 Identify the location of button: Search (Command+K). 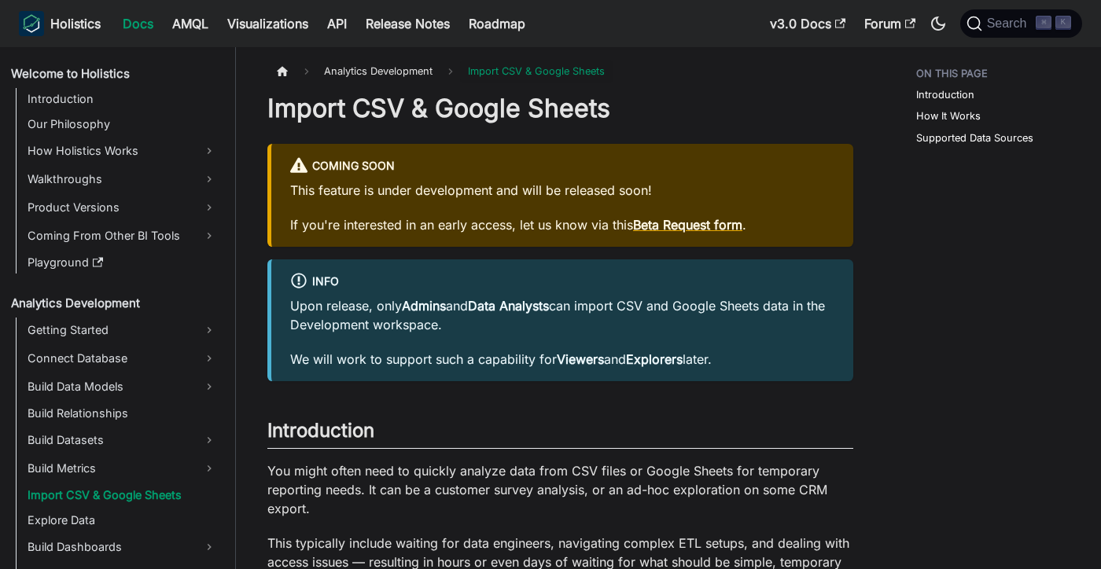
(1021, 24).